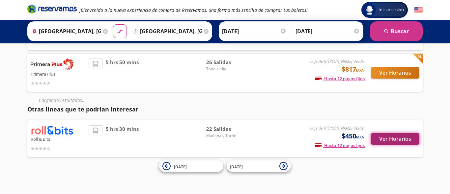 This screenshot has height=194, width=450. Describe the element at coordinates (229, 62) in the screenshot. I see `span: 26 Salidas` at that location.